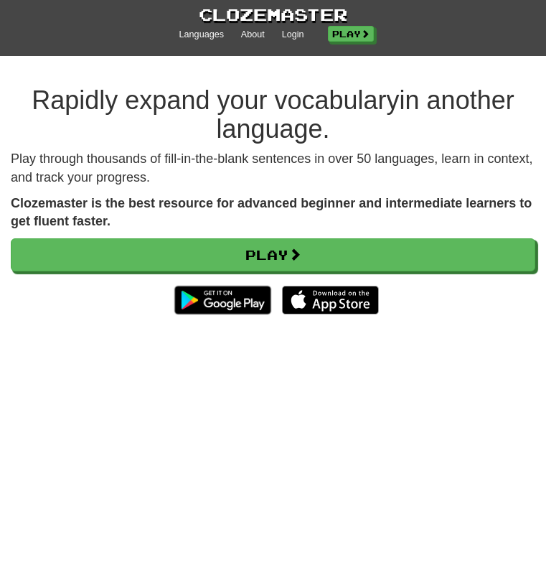 The width and height of the screenshot is (546, 588). What do you see at coordinates (273, 168) in the screenshot?
I see `p: Play through thousands of fill-in-the-blank sentences in over 50 languages, learn in context, and...` at bounding box center [273, 168].